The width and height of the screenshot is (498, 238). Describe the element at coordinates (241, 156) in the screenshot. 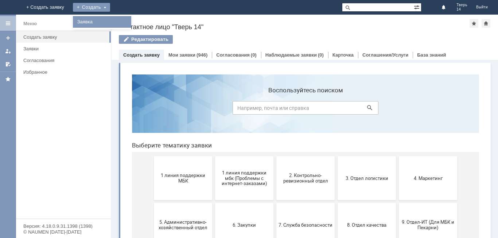

I see `button: 8. Отдел качества` at that location.